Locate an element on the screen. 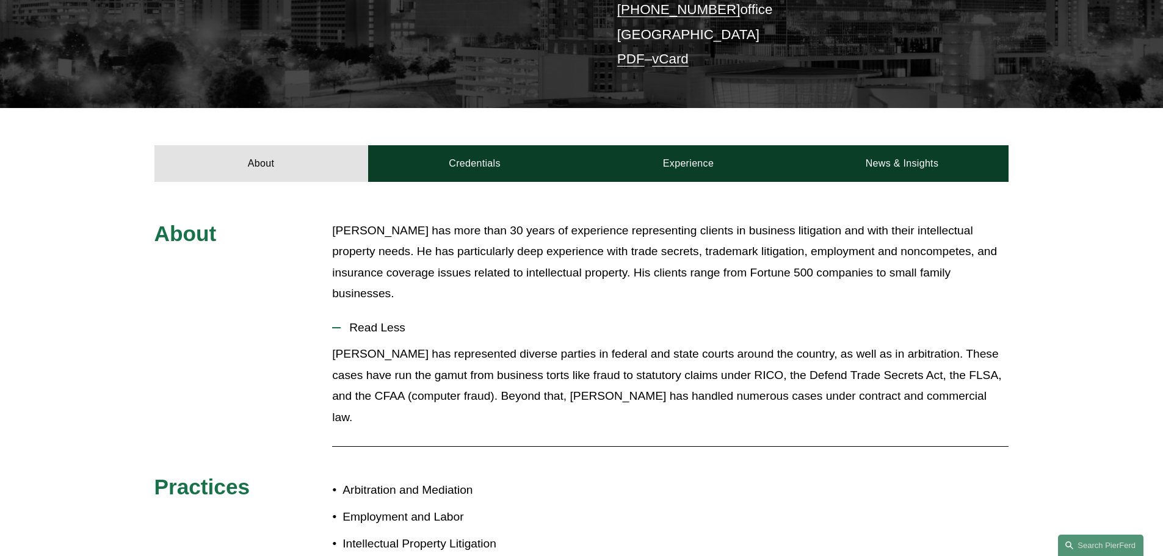  a: Credentials is located at coordinates (475, 164).